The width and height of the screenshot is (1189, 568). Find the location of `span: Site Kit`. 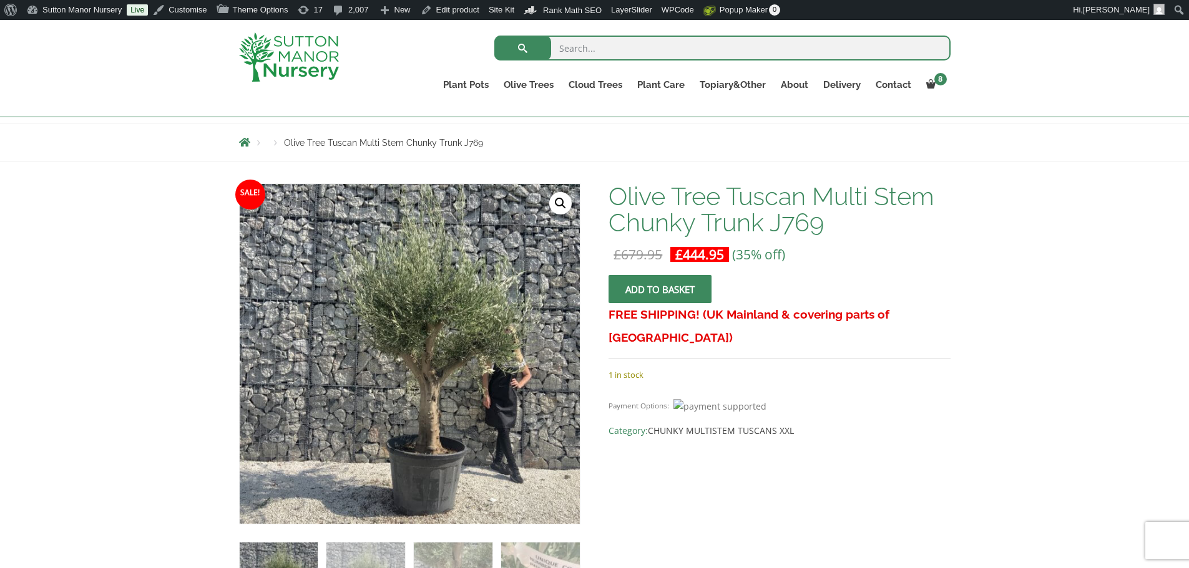

span: Site Kit is located at coordinates (501, 9).